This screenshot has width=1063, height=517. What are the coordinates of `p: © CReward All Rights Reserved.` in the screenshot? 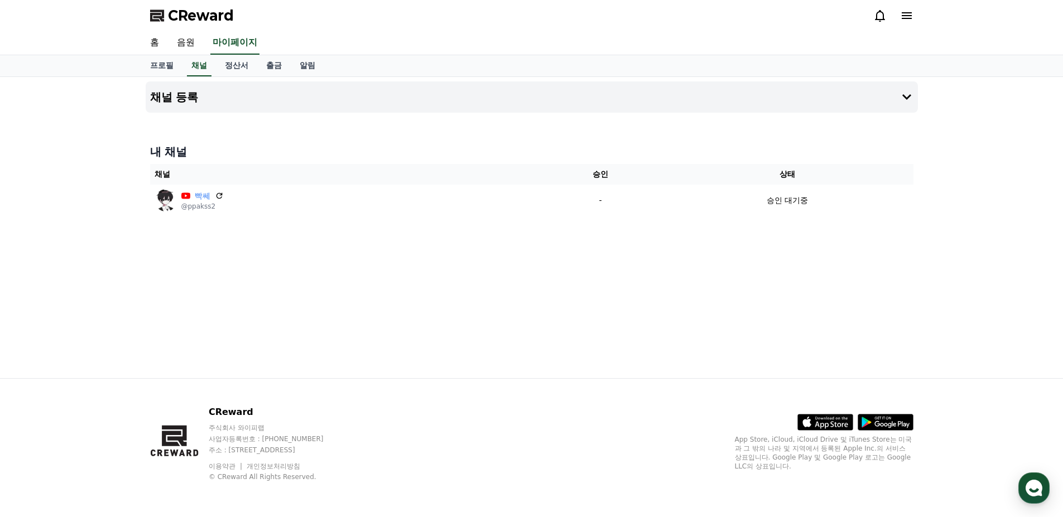 It's located at (277, 477).